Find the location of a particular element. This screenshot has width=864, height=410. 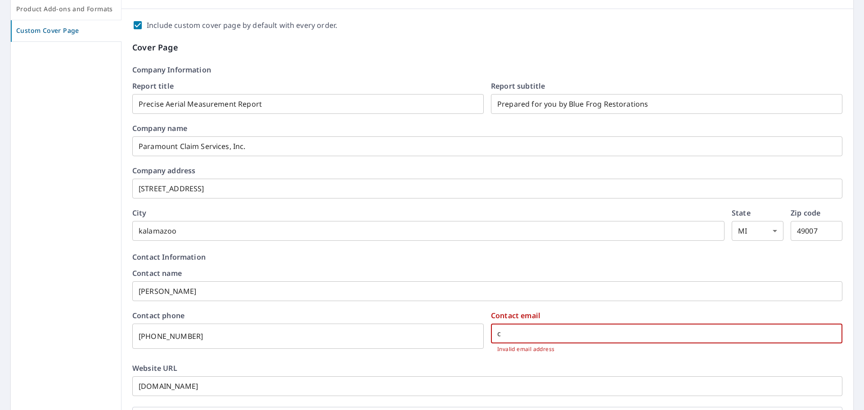

label: Company name is located at coordinates (487, 128).